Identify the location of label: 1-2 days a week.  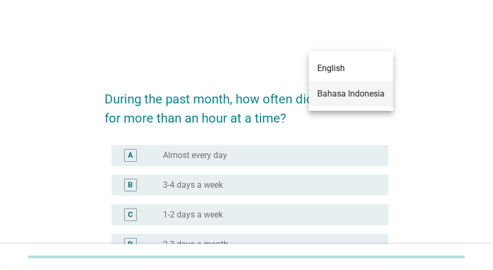
(193, 215).